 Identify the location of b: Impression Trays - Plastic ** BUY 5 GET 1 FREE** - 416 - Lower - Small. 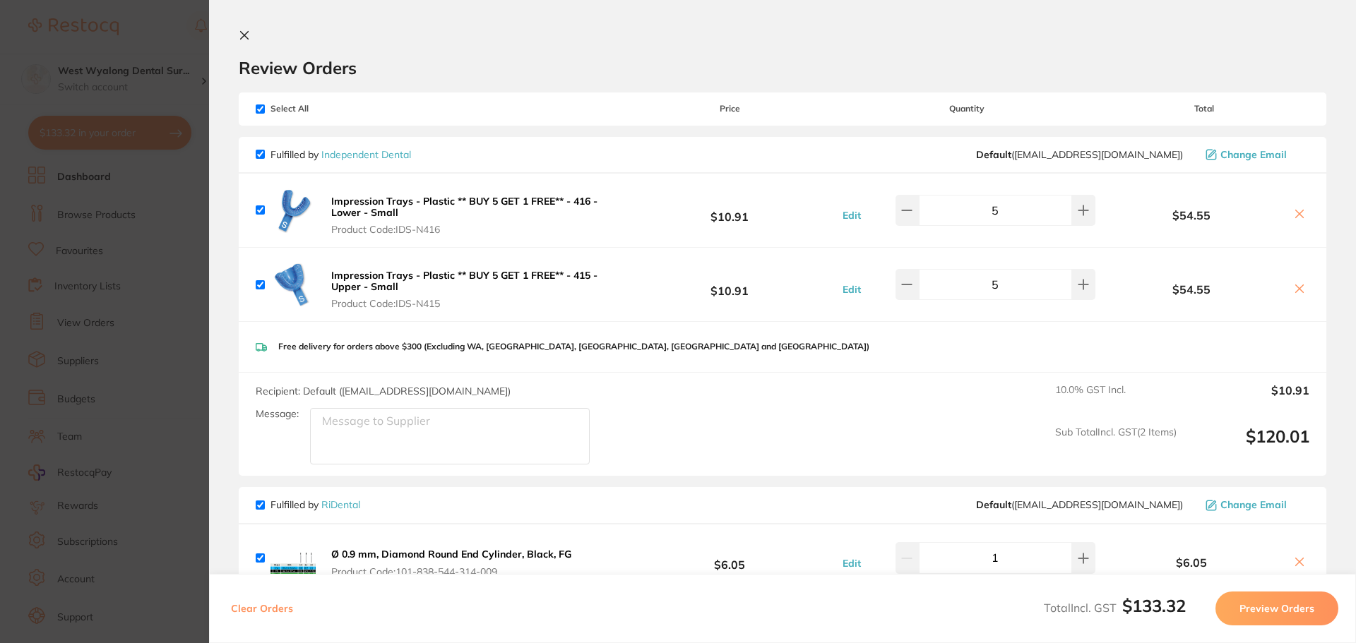
(464, 207).